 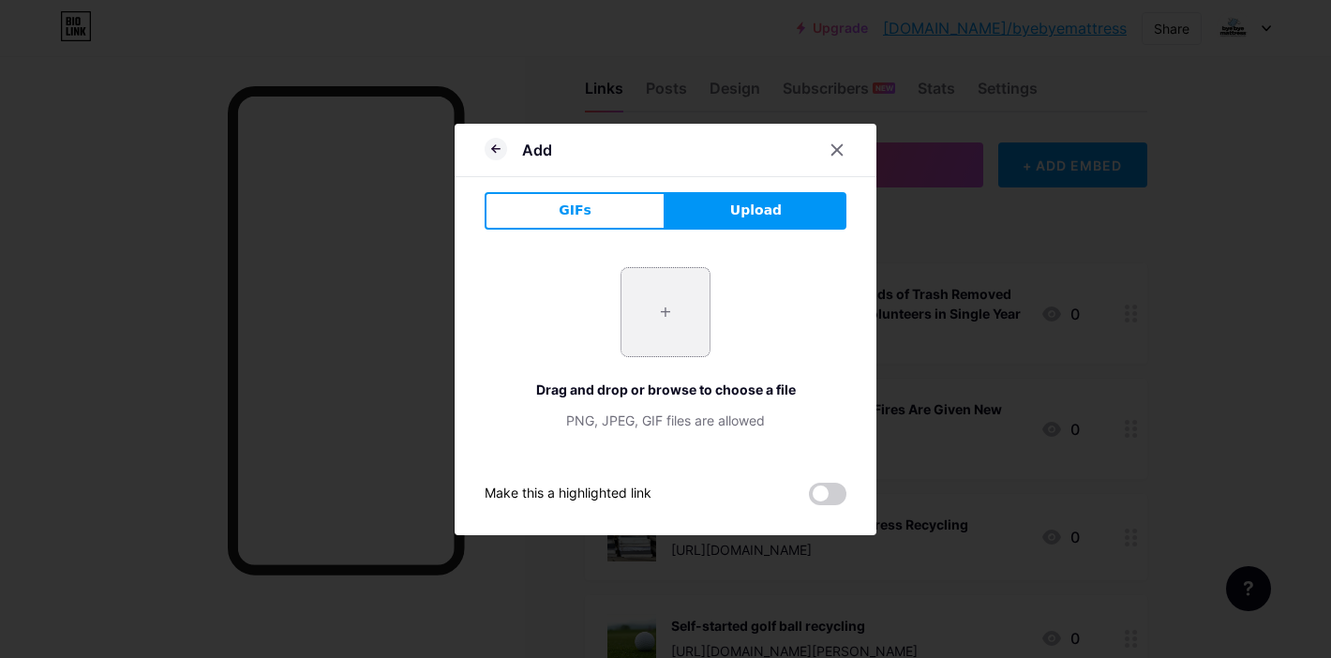 I want to click on div: Drag and drop or browse to choose a file, so click(x=665, y=389).